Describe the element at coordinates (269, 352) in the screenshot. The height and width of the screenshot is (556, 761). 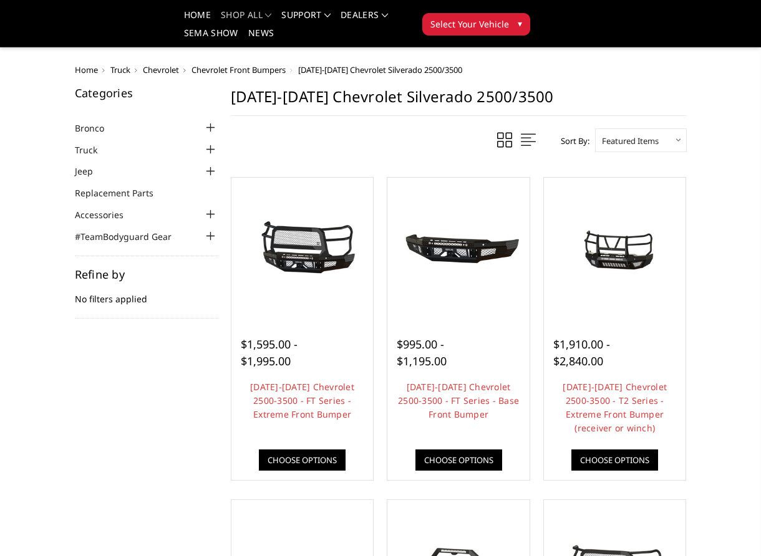
I see `span: $1,595.00 - $1,995.00` at that location.